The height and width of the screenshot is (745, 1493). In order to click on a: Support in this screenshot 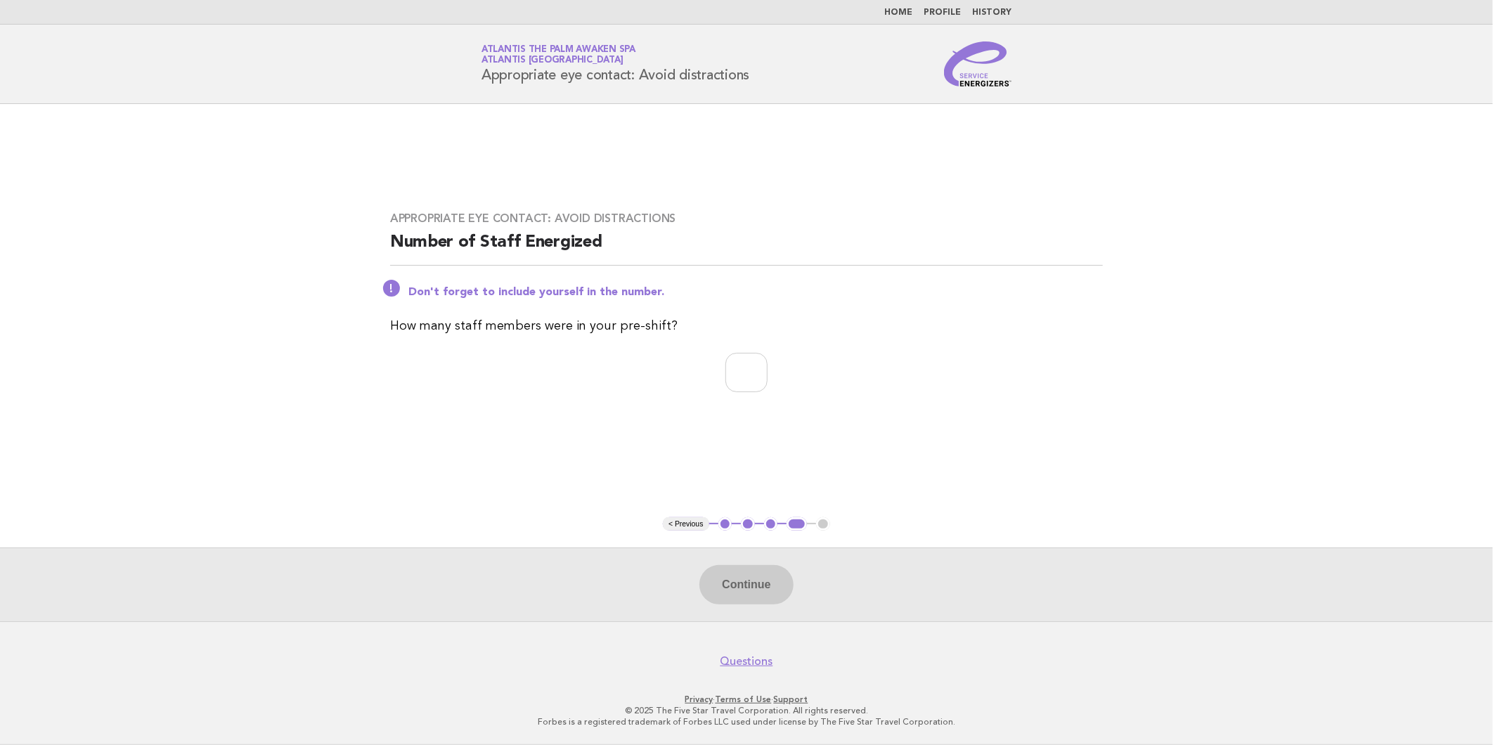, I will do `click(791, 700)`.